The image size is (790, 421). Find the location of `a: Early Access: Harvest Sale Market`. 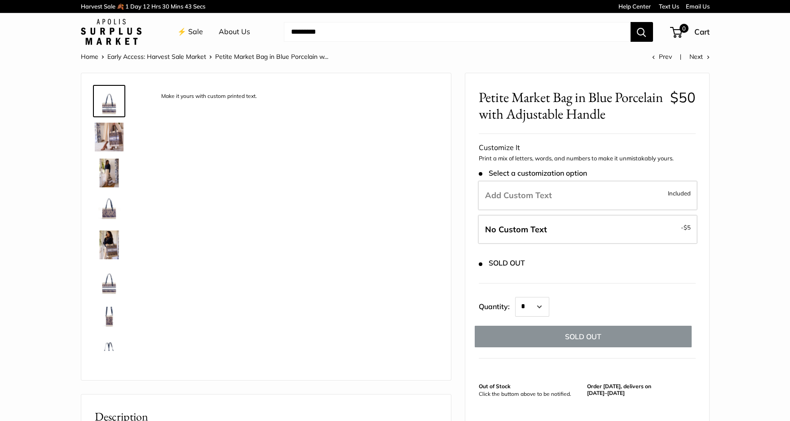

a: Early Access: Harvest Sale Market is located at coordinates (157, 57).